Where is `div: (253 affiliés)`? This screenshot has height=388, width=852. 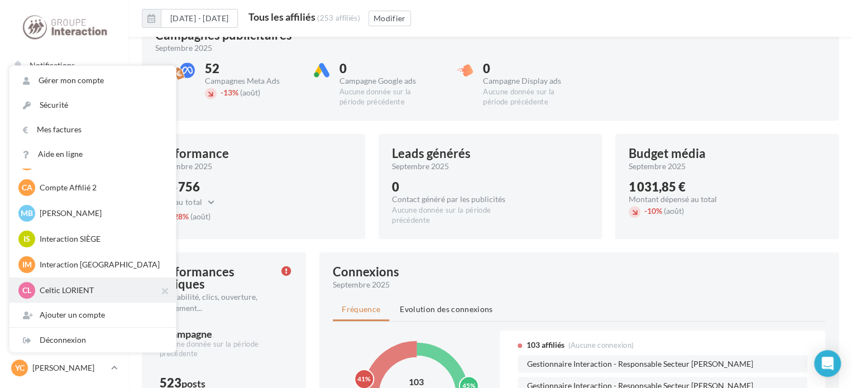 div: (253 affiliés) is located at coordinates (338, 18).